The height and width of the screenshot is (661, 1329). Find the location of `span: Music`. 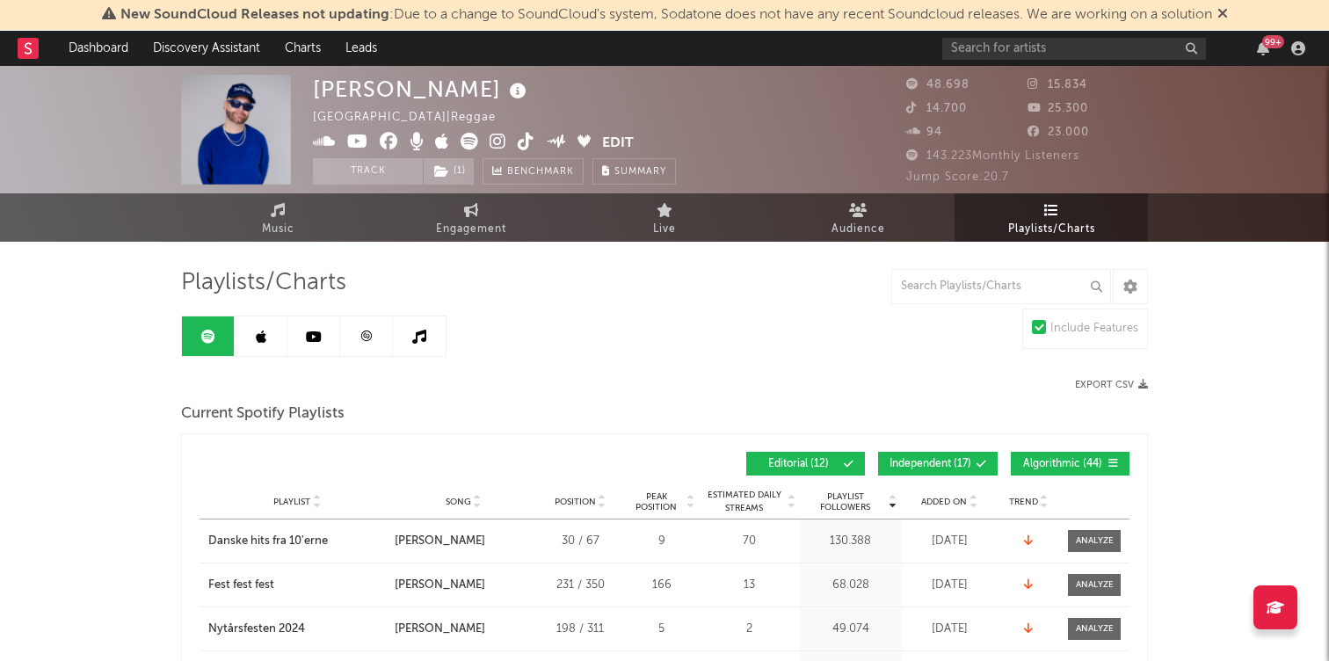

span: Music is located at coordinates (278, 229).